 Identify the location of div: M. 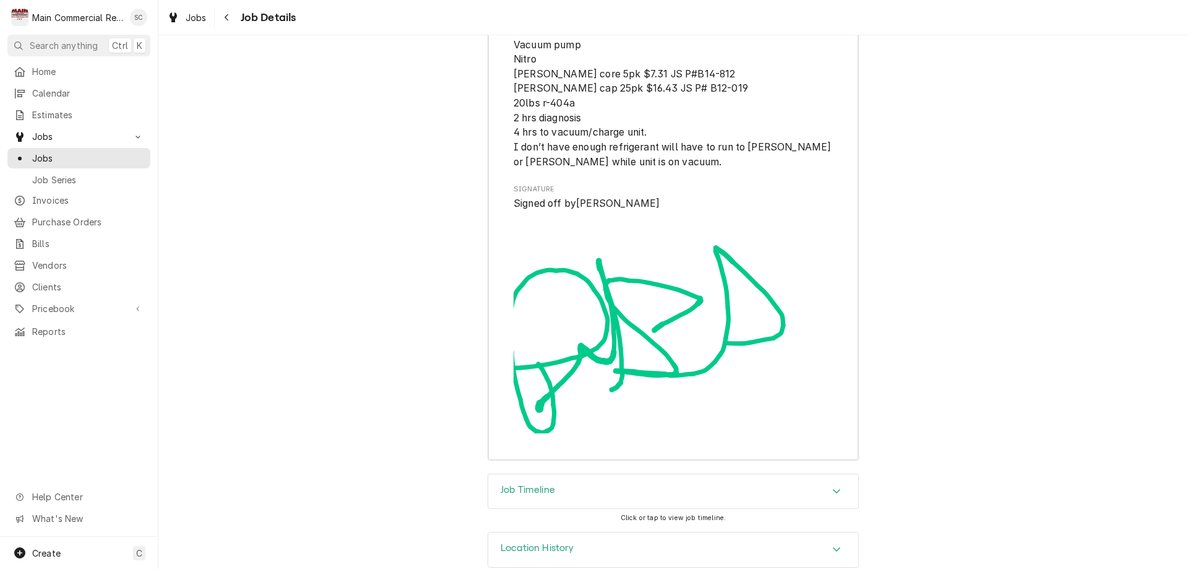
(20, 17).